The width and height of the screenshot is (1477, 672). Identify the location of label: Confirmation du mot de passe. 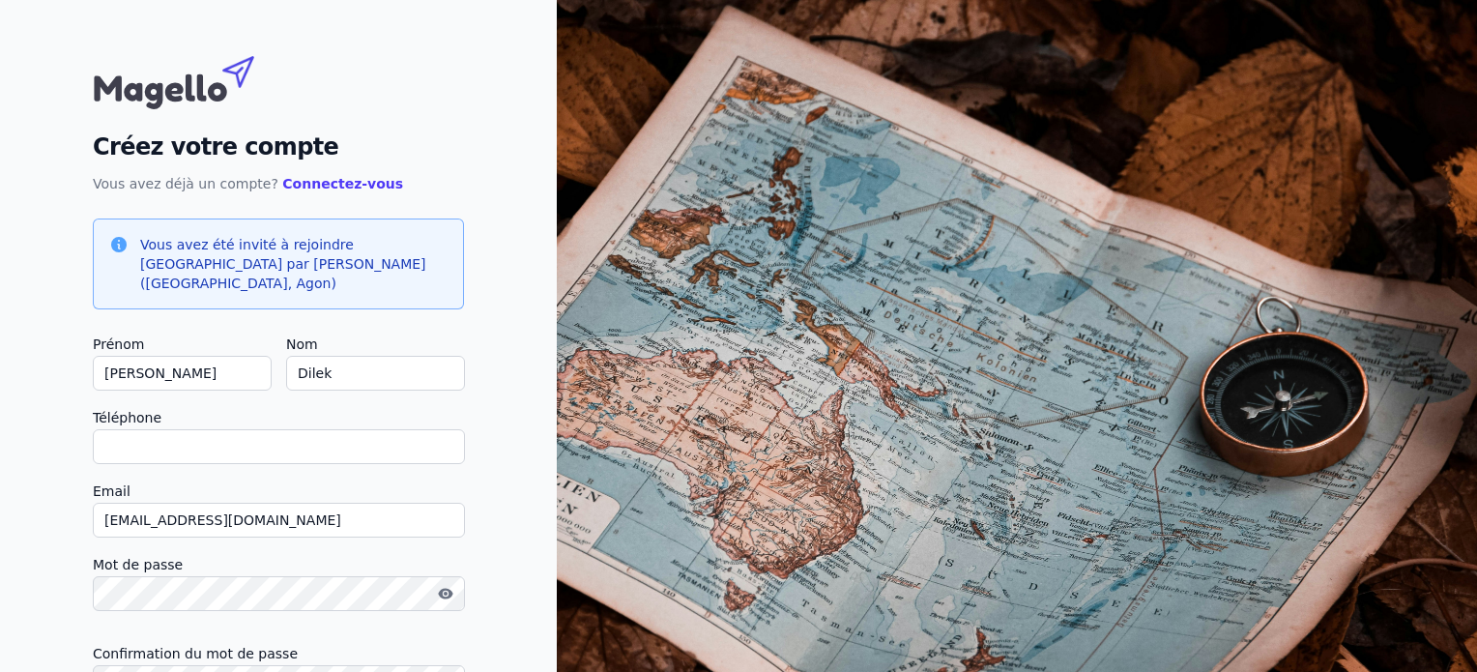
(278, 653).